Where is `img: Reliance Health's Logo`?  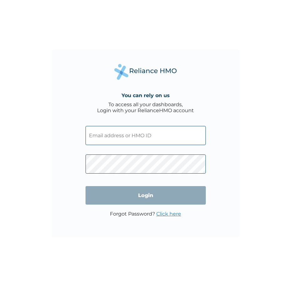 img: Reliance Health's Logo is located at coordinates (146, 72).